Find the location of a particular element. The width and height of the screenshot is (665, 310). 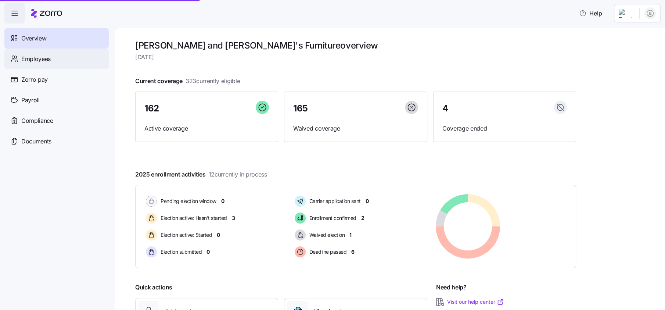

span: 2 is located at coordinates (363, 218).